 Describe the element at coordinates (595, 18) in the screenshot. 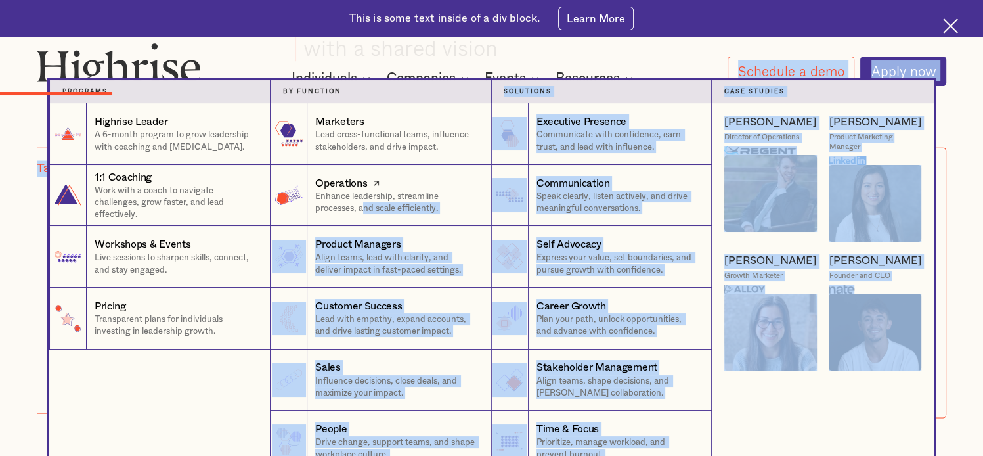

I see `a: Learn More` at that location.